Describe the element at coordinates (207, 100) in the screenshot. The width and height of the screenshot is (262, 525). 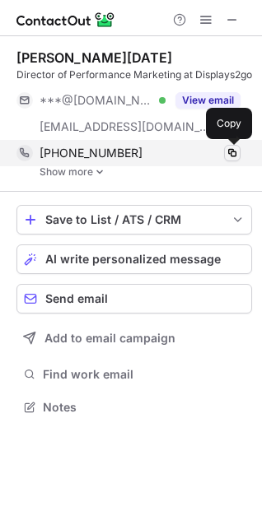
I see `button: Reveal Button` at that location.